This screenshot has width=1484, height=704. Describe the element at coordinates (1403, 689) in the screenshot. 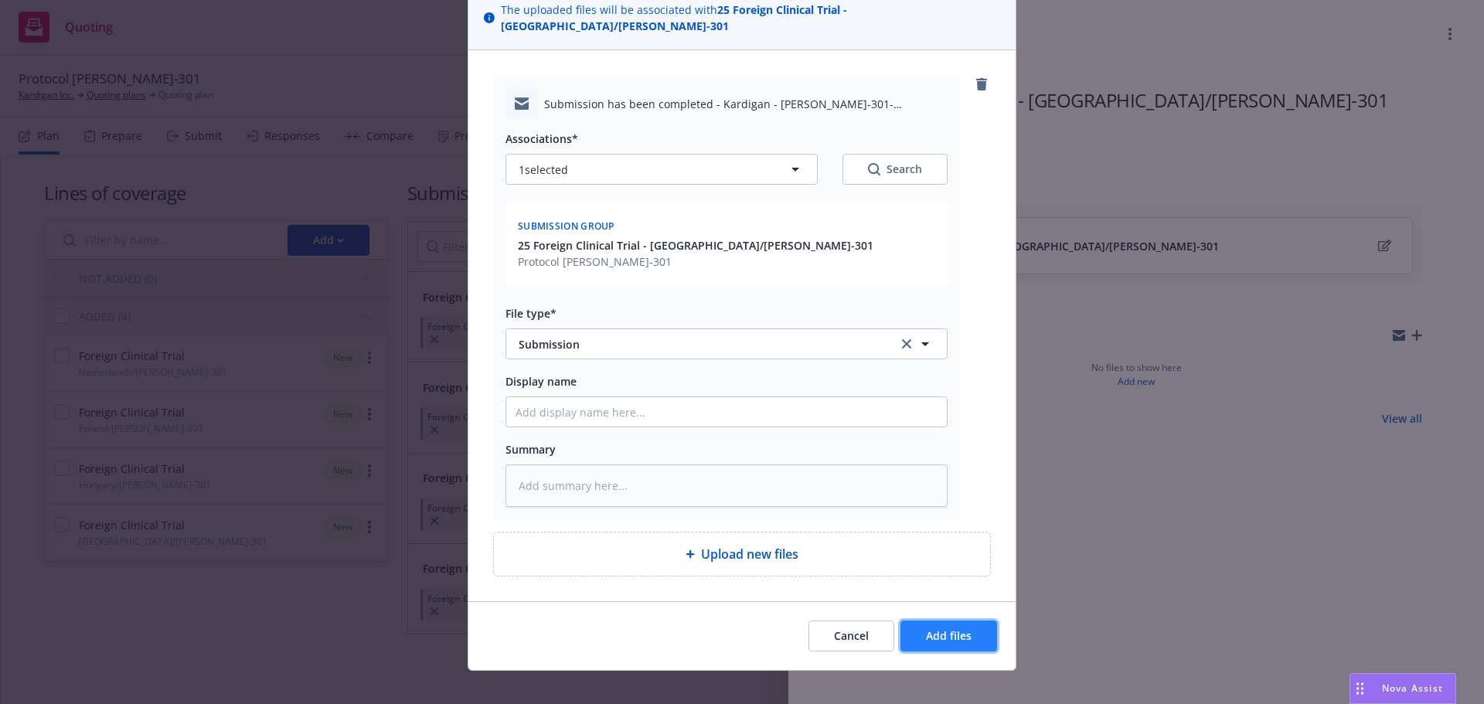

I see `button: Nova Assist` at that location.